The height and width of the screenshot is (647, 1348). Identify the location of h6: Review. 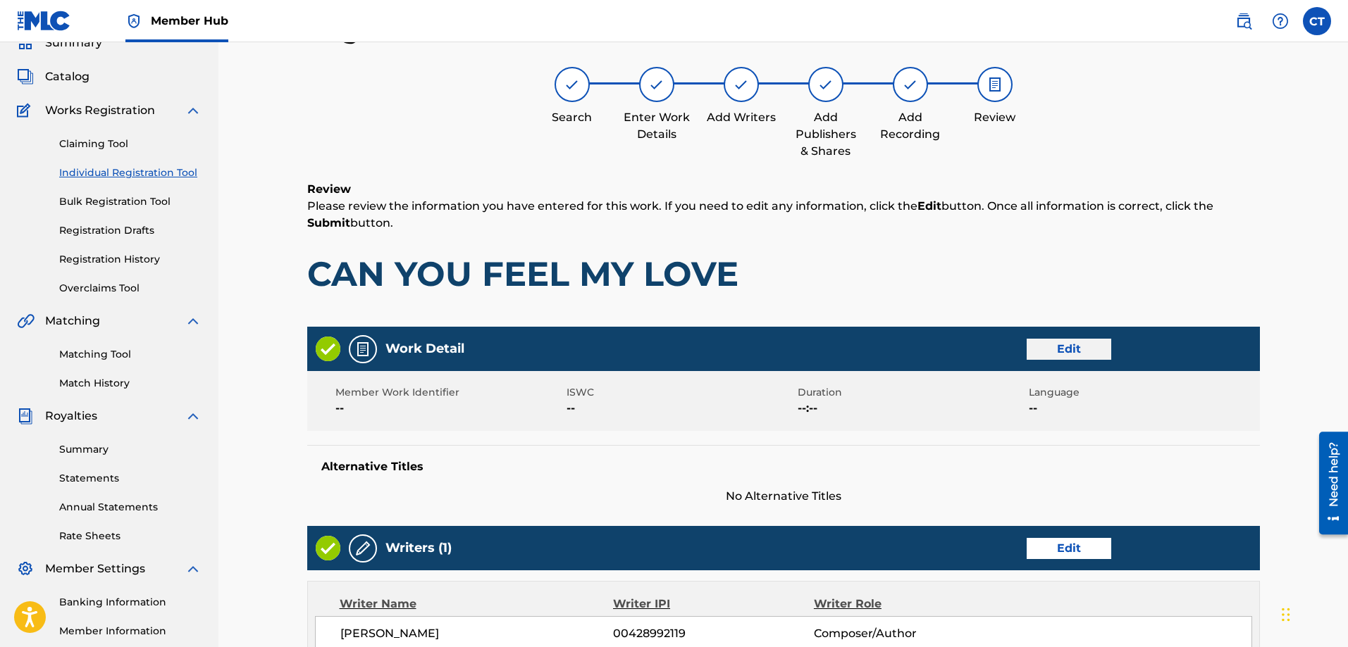
(783, 189).